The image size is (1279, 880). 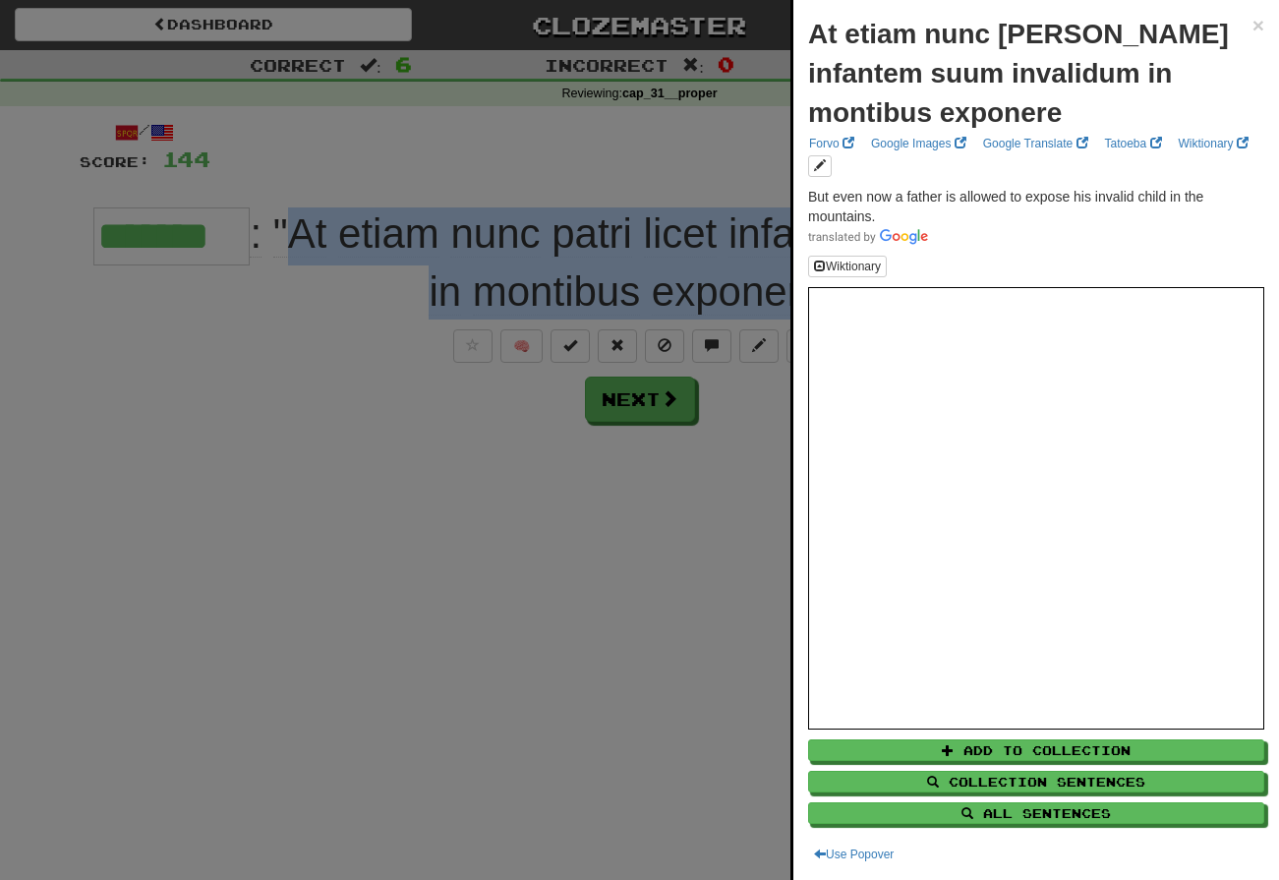 I want to click on img: Color short, so click(x=868, y=237).